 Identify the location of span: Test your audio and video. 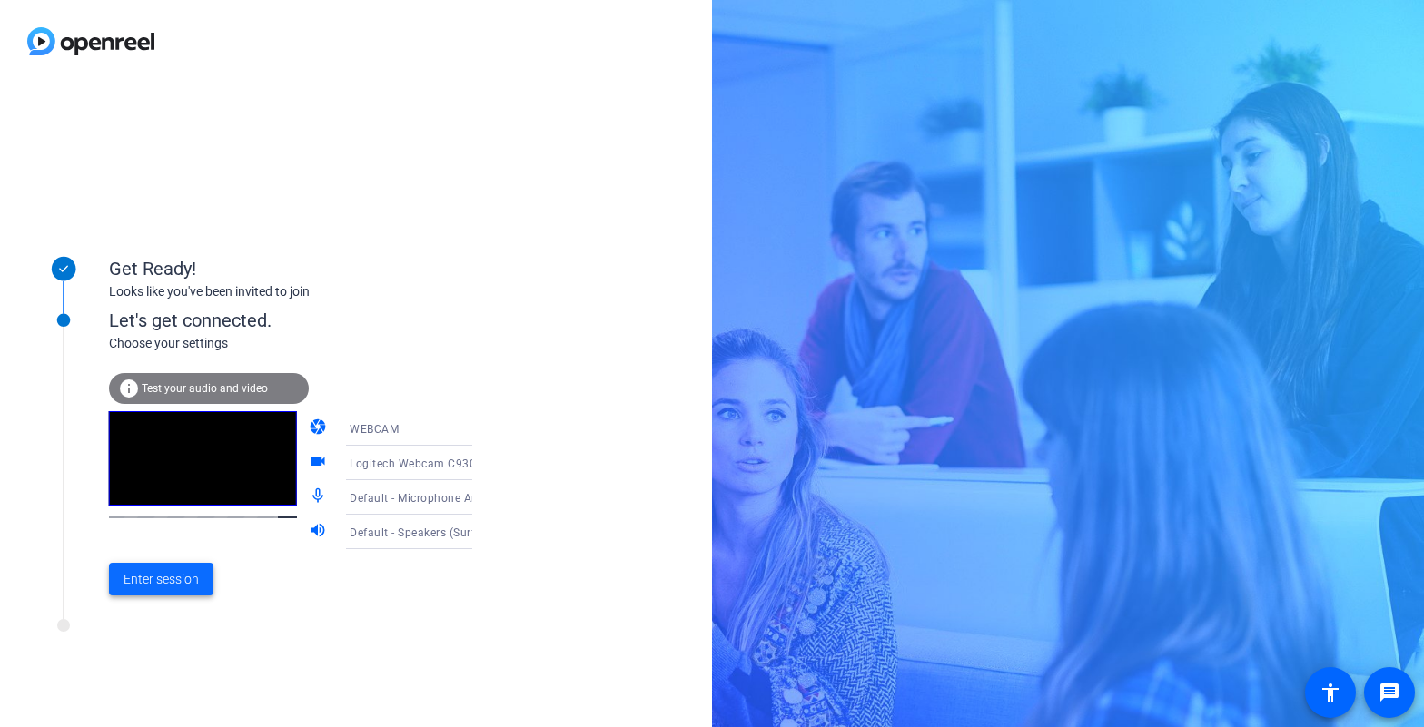
(204, 389).